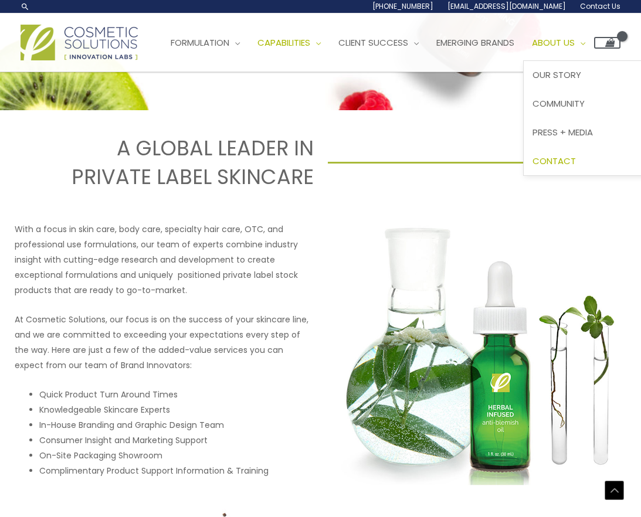 The width and height of the screenshot is (641, 517). What do you see at coordinates (477, 350) in the screenshot?
I see `img: Private Label Herbal Infused Product Image` at bounding box center [477, 350].